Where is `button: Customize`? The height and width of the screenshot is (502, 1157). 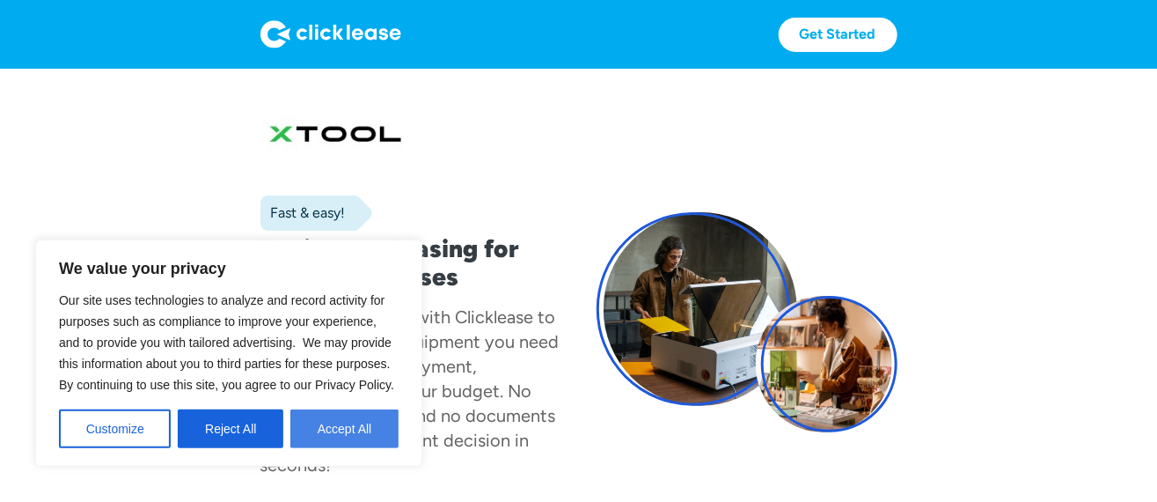 button: Customize is located at coordinates (114, 429).